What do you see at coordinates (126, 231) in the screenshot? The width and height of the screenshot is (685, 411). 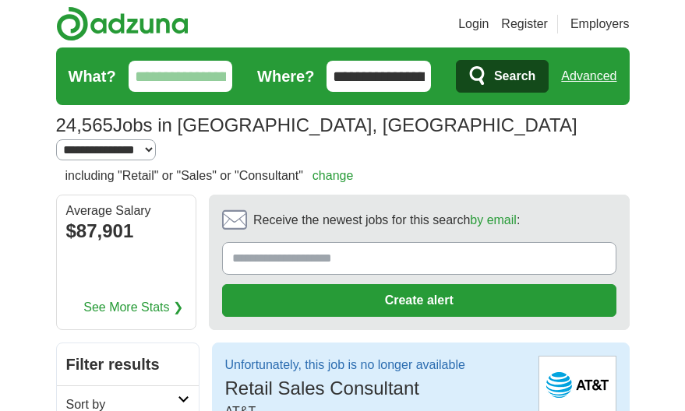 I see `div: $87,901` at bounding box center [126, 231].